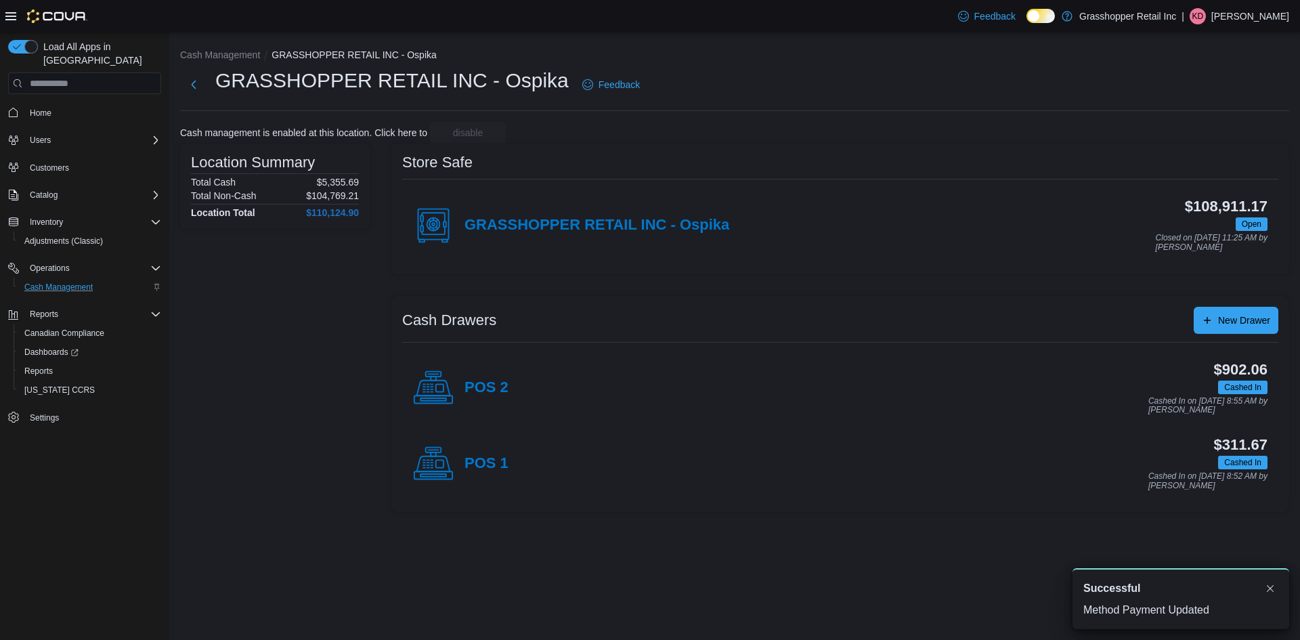 This screenshot has height=640, width=1300. I want to click on button: Next, so click(194, 85).